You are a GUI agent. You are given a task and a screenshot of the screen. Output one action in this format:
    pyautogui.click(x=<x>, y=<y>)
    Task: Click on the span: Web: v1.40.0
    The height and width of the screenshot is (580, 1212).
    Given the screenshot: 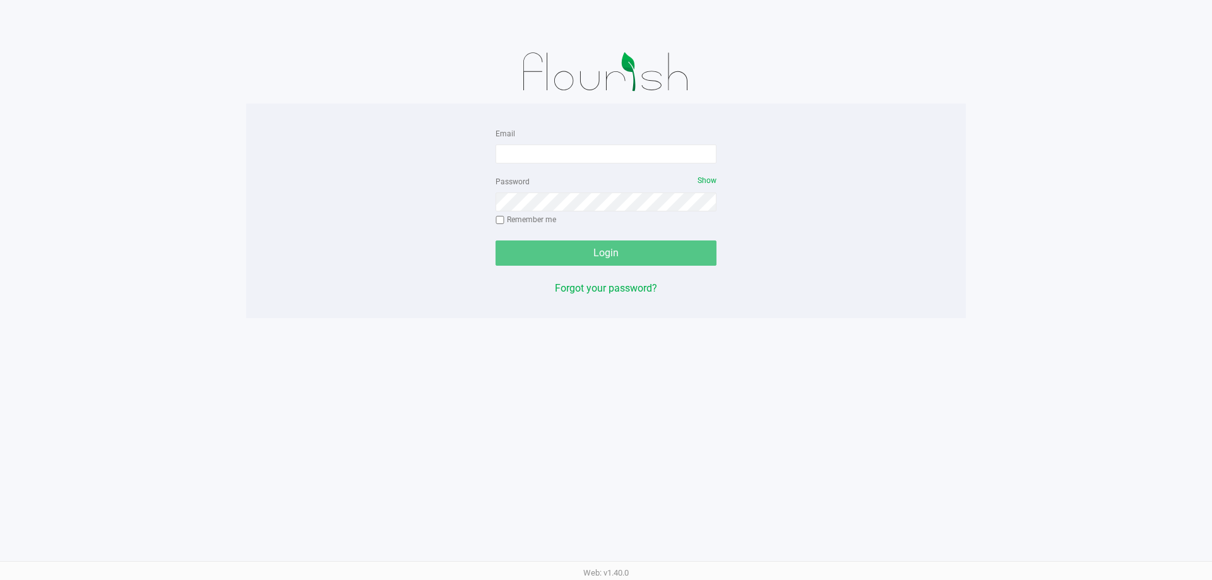 What is the action you would take?
    pyautogui.click(x=606, y=573)
    